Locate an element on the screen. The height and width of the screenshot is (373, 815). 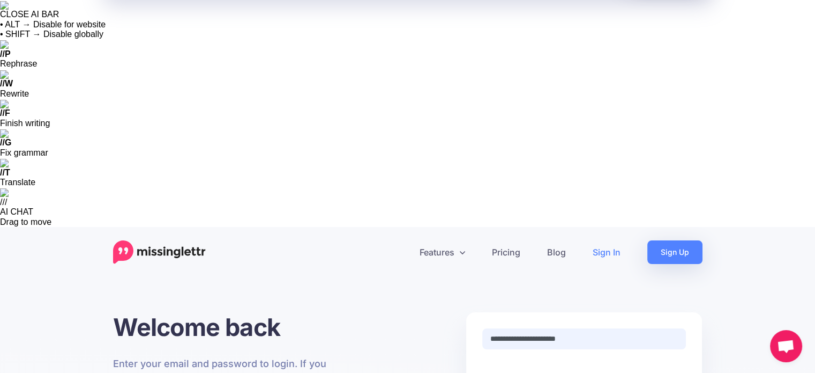
div: Open chat is located at coordinates (786, 346).